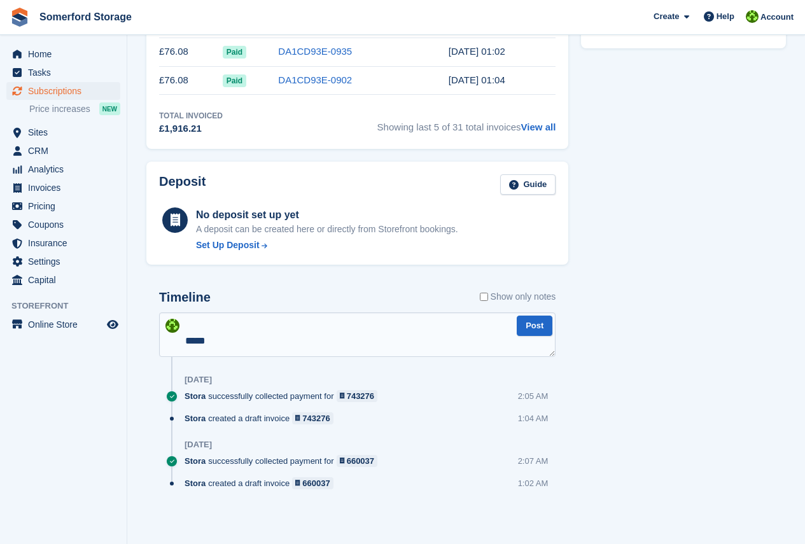  I want to click on div: 1:04 AM, so click(534, 418).